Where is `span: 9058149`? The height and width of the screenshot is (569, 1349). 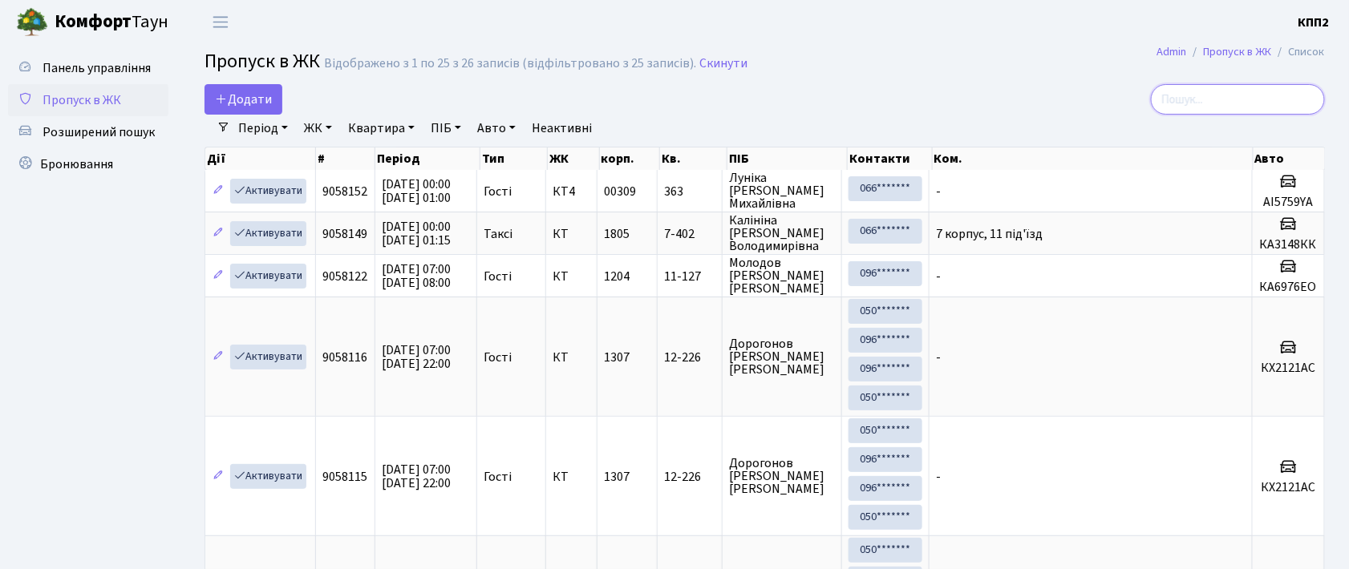
span: 9058149 is located at coordinates (345, 234).